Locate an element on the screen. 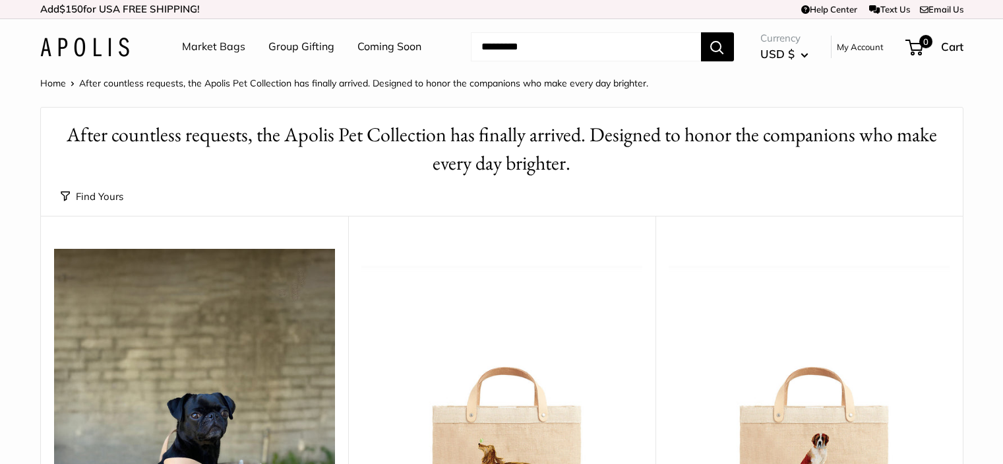 Image resolution: width=1003 pixels, height=464 pixels. button: Find Yours is located at coordinates (92, 197).